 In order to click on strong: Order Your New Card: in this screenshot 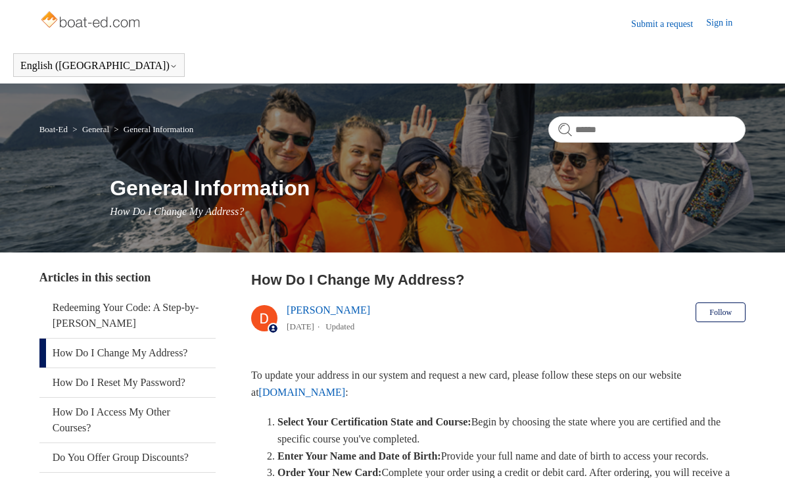, I will do `click(329, 472)`.